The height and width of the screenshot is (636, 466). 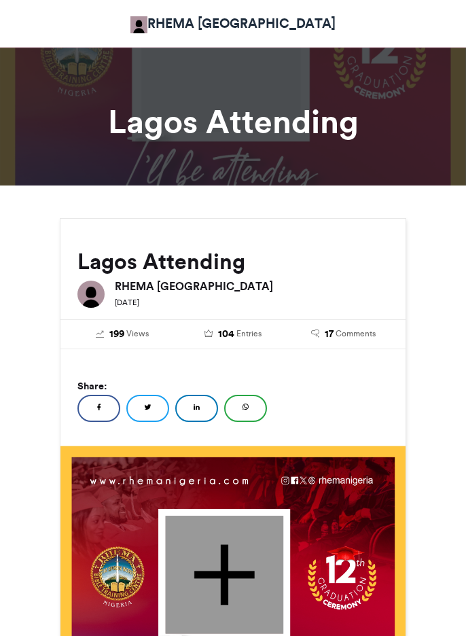 I want to click on h5: Share:, so click(x=233, y=386).